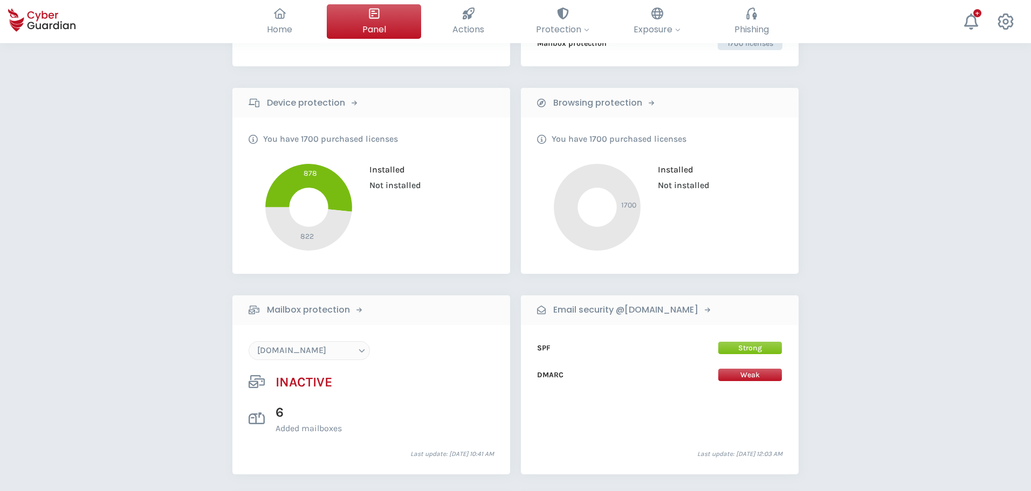 The width and height of the screenshot is (1031, 491). I want to click on span: Exposure, so click(656, 29).